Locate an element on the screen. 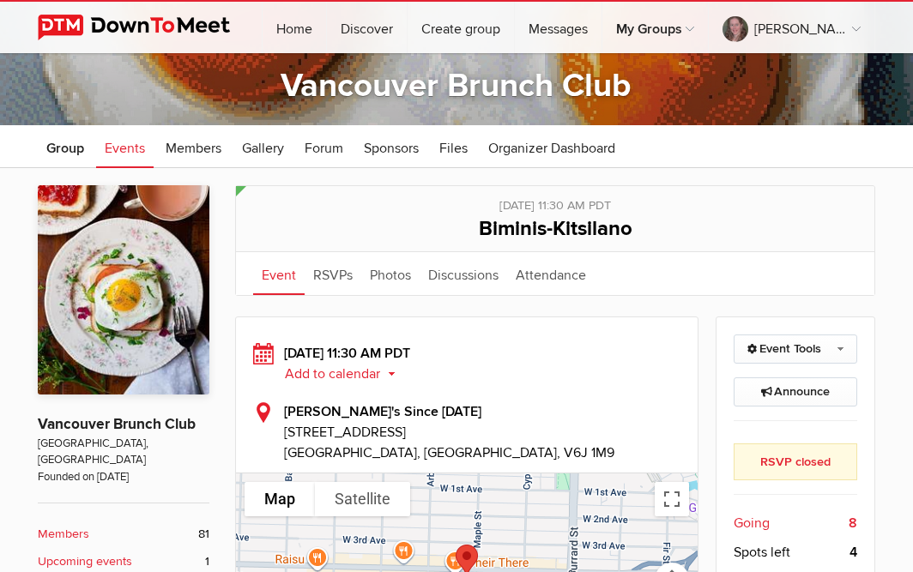 This screenshot has height=572, width=913. a: Upcoming events 1 is located at coordinates (124, 562).